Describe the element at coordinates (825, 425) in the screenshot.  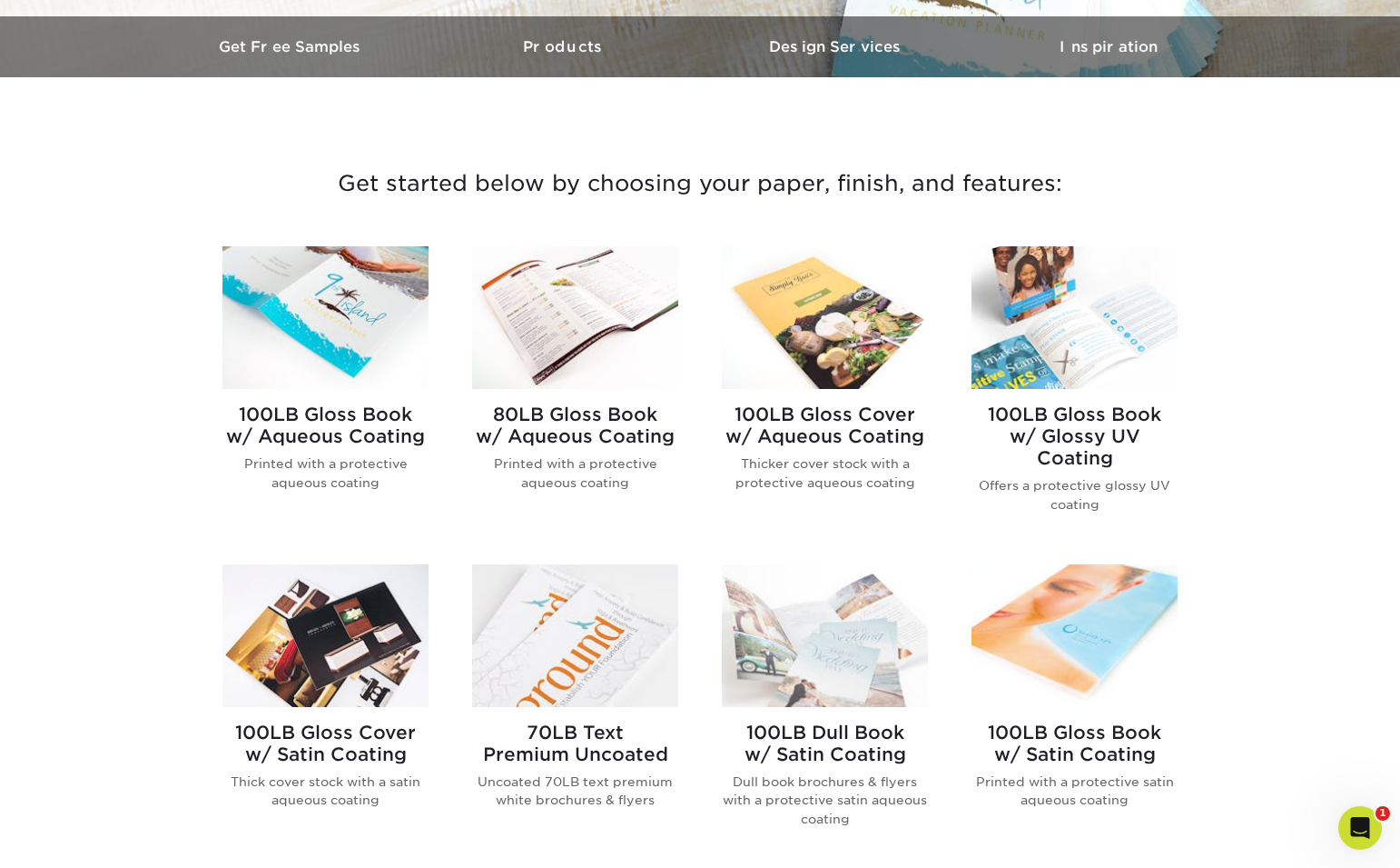
I see `h2: 100LB Gloss Cover w/ Aqueous Coating` at that location.